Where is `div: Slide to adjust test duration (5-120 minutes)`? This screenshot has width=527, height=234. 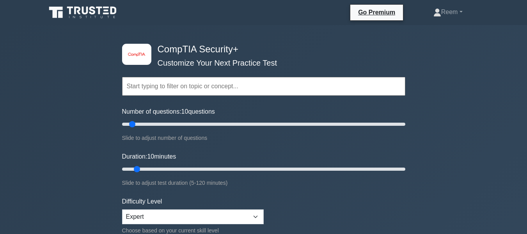
div: Slide to adjust test duration (5-120 minutes) is located at coordinates (264, 183).